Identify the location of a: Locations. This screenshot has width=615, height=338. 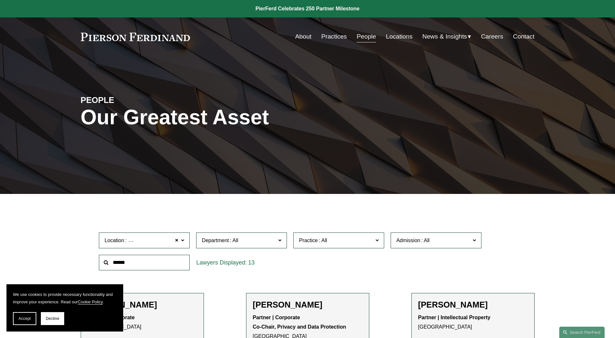
(399, 37).